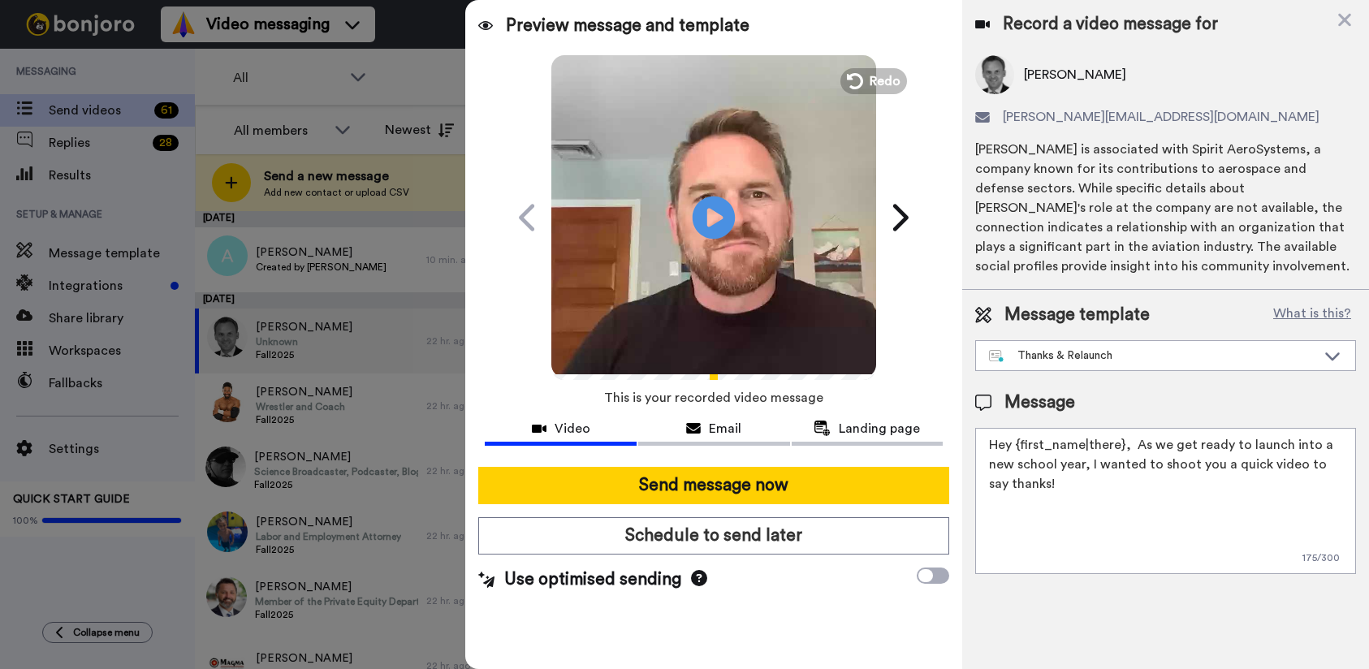 This screenshot has width=1369, height=669. Describe the element at coordinates (572, 429) in the screenshot. I see `span: Video` at that location.